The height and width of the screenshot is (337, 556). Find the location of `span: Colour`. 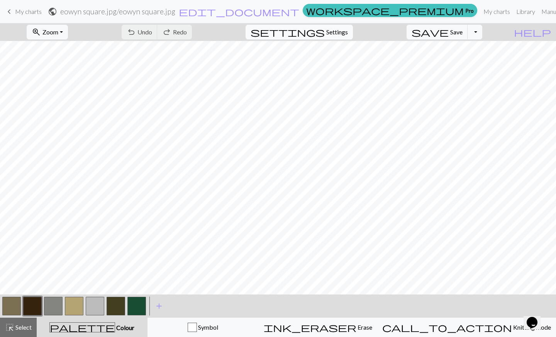

span: Colour is located at coordinates (125, 327).